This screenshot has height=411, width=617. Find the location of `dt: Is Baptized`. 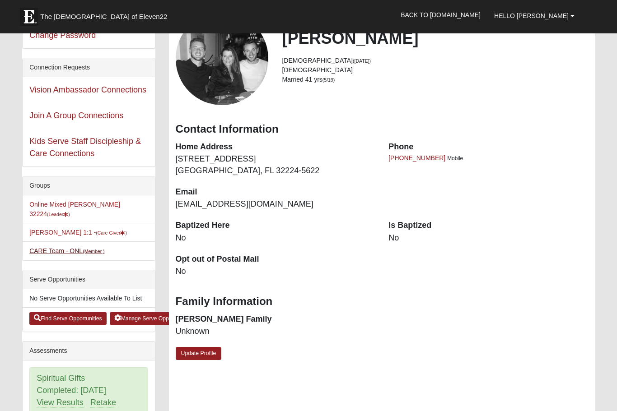

dt: Is Baptized is located at coordinates (488, 226).